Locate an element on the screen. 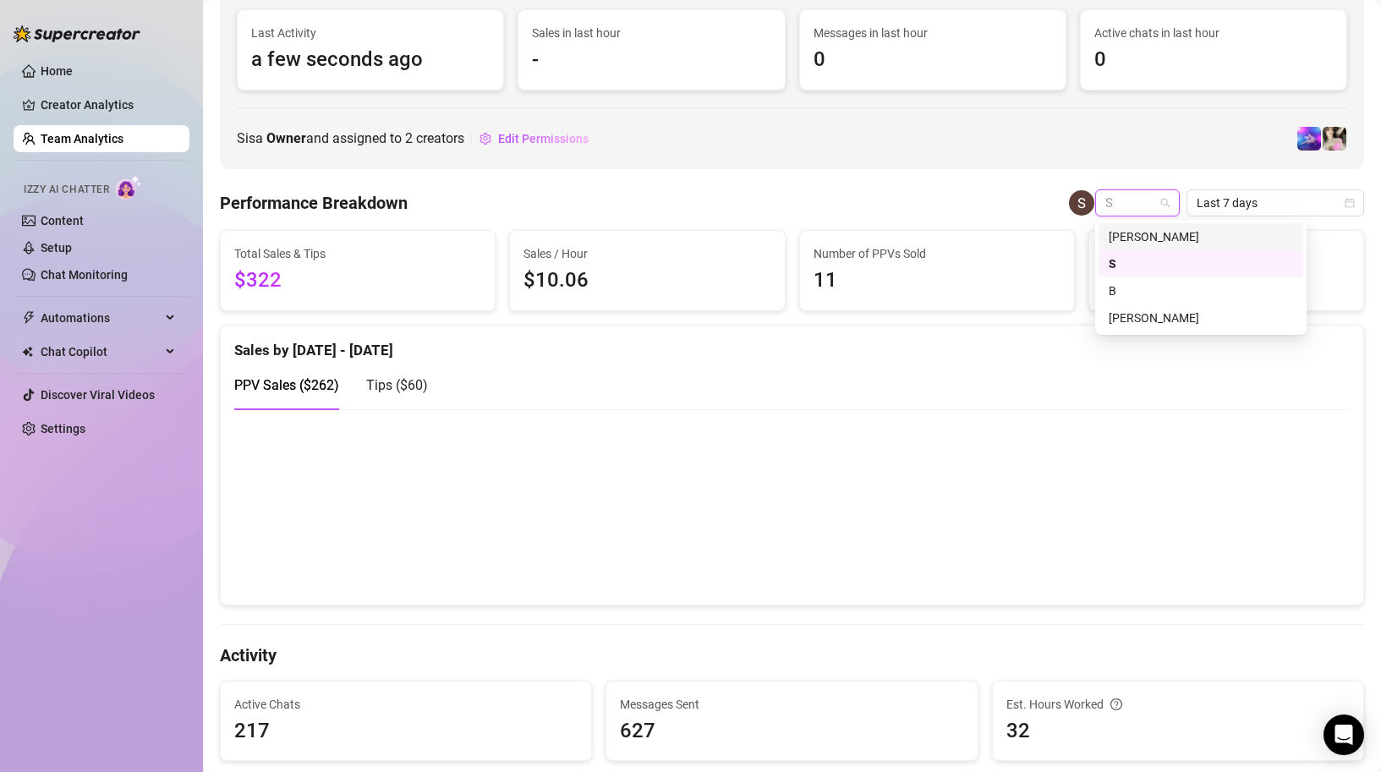  img: logo-BBDzfeDw.svg is located at coordinates (77, 34).